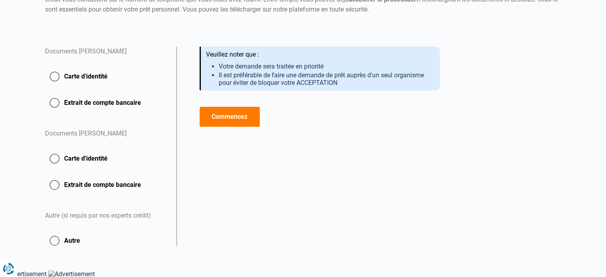  Describe the element at coordinates (230, 117) in the screenshot. I see `button: Commencez` at that location.